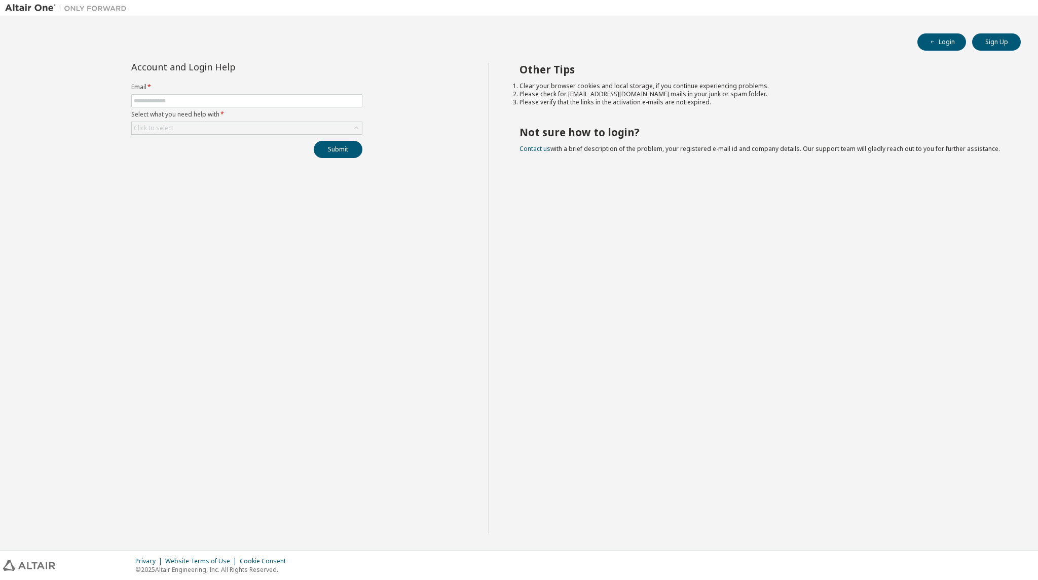 The width and height of the screenshot is (1038, 580). What do you see at coordinates (996, 42) in the screenshot?
I see `button: Sign Up` at bounding box center [996, 42].